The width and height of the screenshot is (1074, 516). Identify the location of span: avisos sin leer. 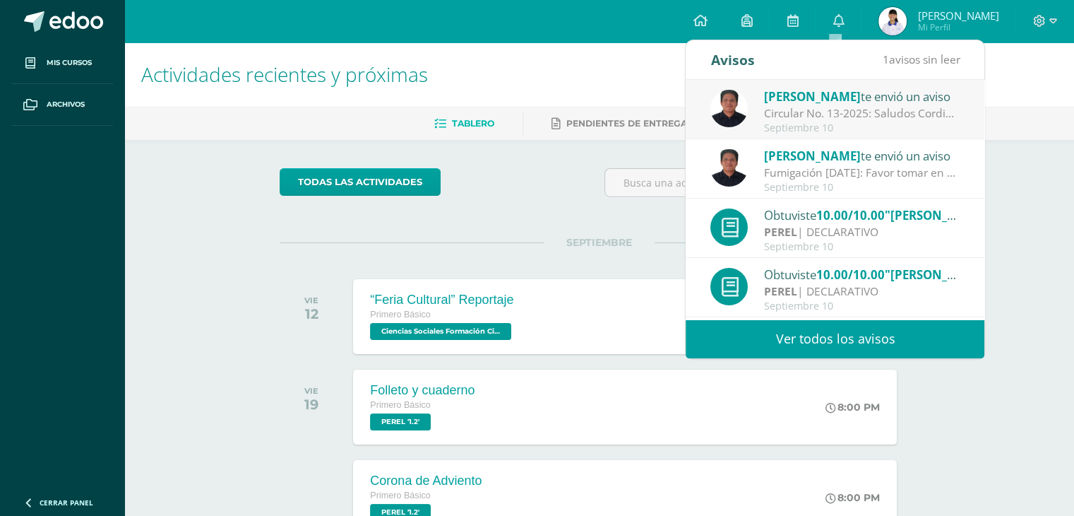
(921, 59).